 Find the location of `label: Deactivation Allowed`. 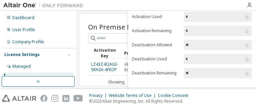

label: Deactivation Allowed is located at coordinates (156, 45).